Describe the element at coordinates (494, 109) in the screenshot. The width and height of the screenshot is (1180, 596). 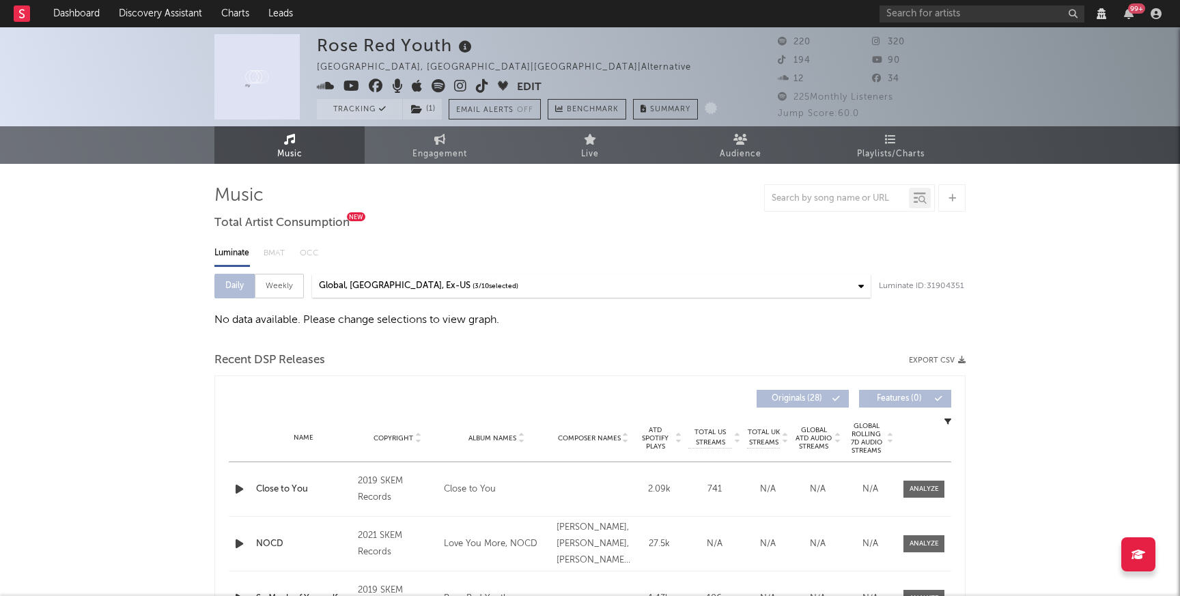
I see `button: Email AlertsOff` at that location.